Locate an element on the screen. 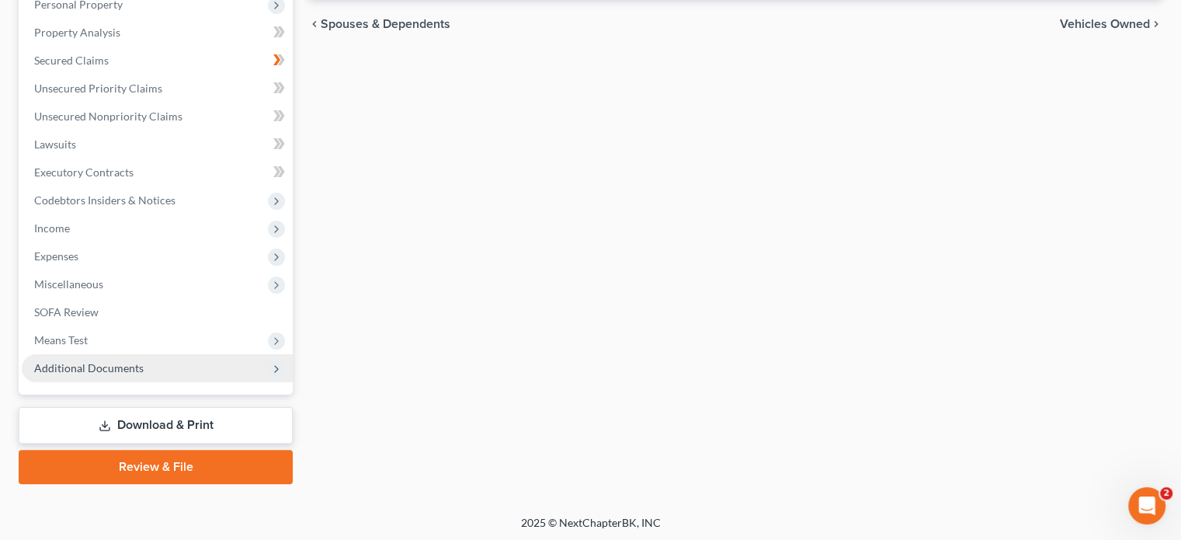 The height and width of the screenshot is (540, 1181). span: Means Test is located at coordinates (61, 339).